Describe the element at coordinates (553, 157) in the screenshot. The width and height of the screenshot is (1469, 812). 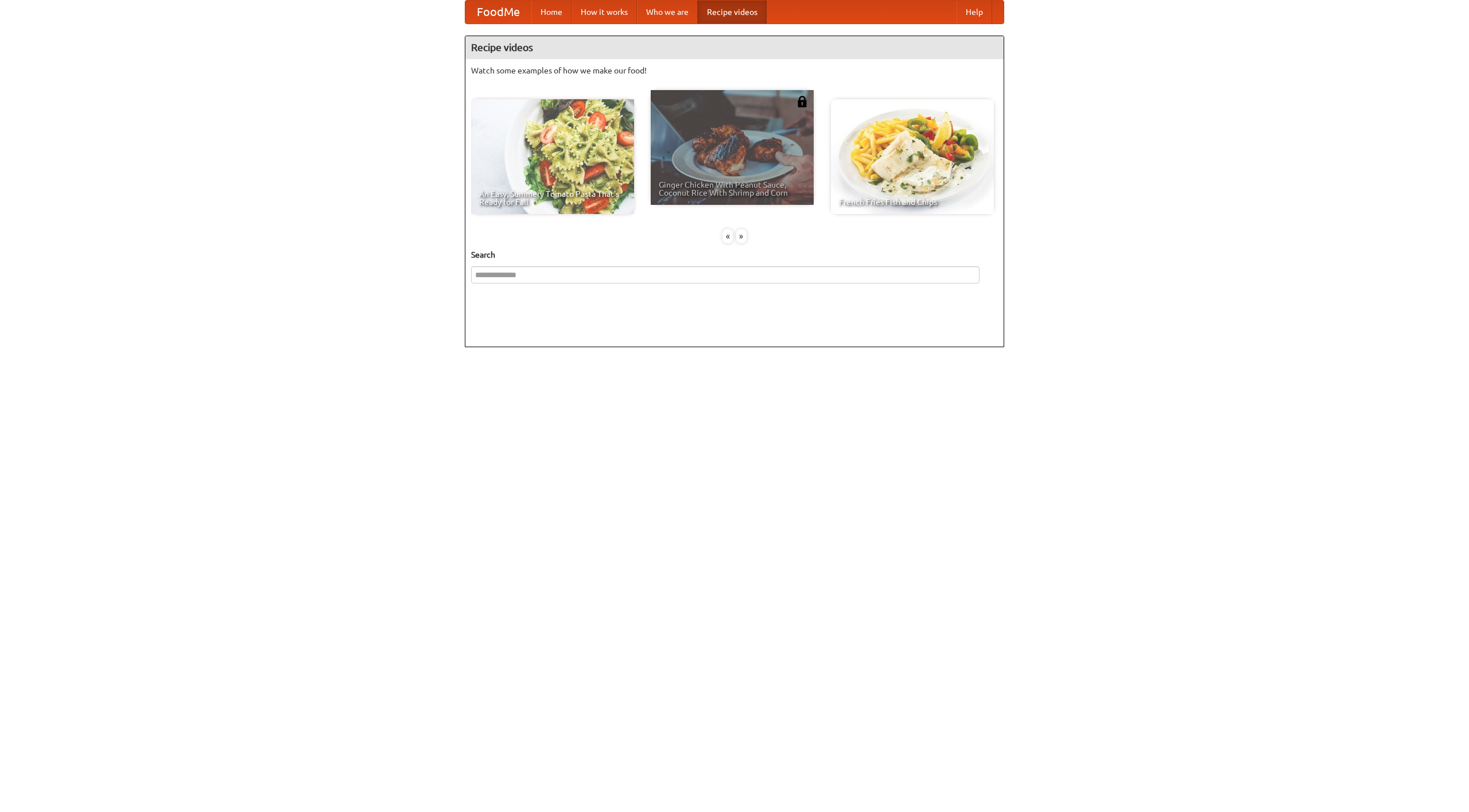
I see `a: An Easy, Summery Tomato Pasta That's Ready for Fall` at that location.